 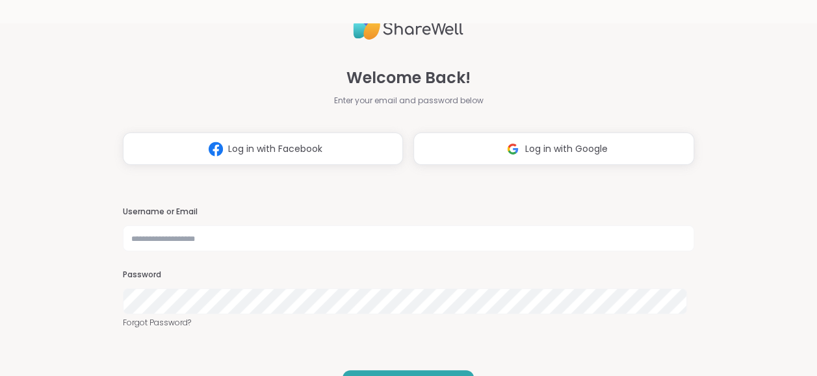 What do you see at coordinates (409, 323) in the screenshot?
I see `a: Forgot Password?` at bounding box center [409, 323].